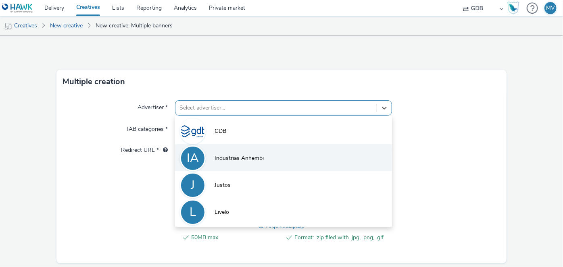  Describe the element at coordinates (147, 128) in the screenshot. I see `label: IAB categories *` at that location.